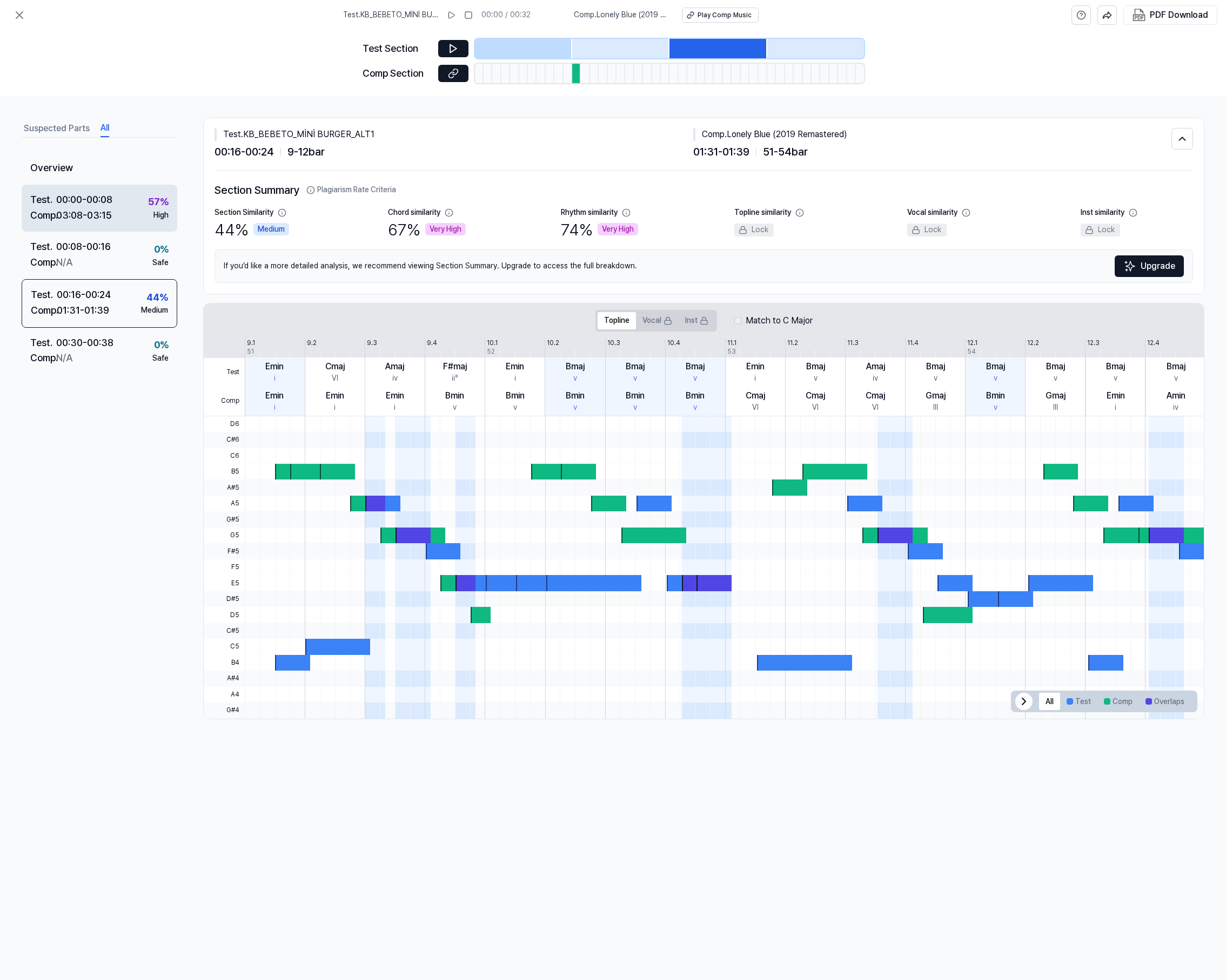 Image resolution: width=1226 pixels, height=980 pixels. I want to click on span: C#6, so click(224, 439).